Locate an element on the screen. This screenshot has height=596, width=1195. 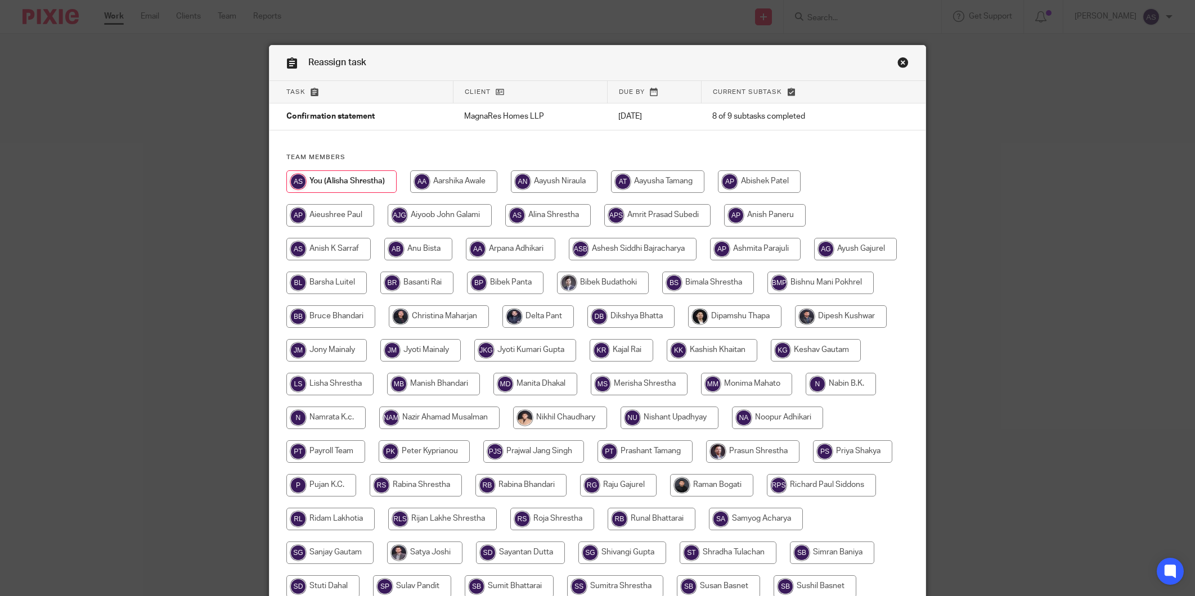
p: MagnaRes Homes LLP is located at coordinates (530, 116).